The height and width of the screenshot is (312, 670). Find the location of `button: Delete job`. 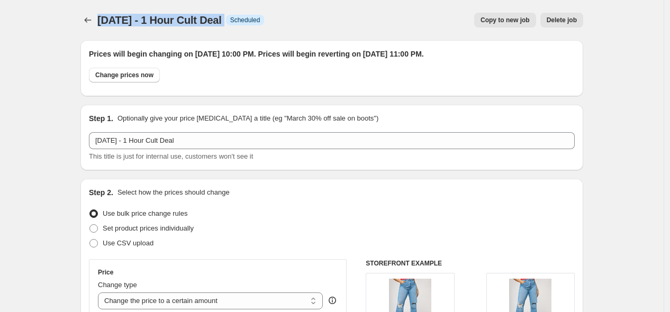

button: Delete job is located at coordinates (562, 20).